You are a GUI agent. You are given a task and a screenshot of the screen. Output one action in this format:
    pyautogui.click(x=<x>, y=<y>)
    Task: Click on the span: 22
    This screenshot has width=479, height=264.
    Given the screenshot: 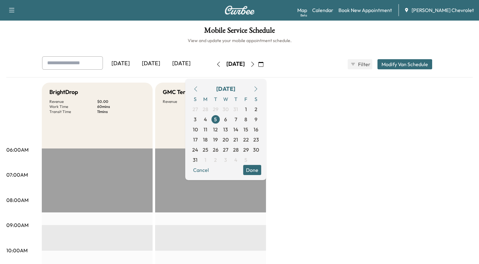 What is the action you would take?
    pyautogui.click(x=246, y=140)
    